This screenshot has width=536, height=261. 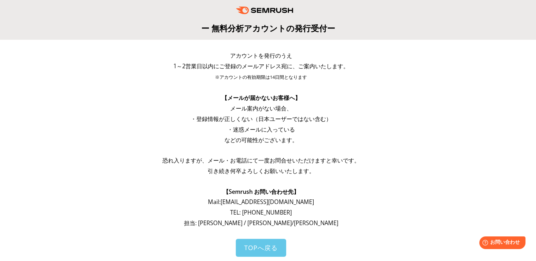 I want to click on span: 【Semrush お問い合わせ先】, so click(x=261, y=192).